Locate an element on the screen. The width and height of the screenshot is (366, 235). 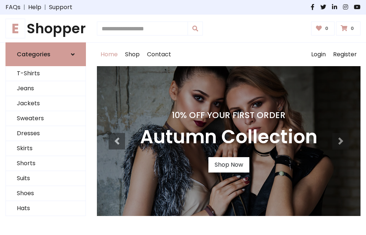
a: Help is located at coordinates (35, 7).